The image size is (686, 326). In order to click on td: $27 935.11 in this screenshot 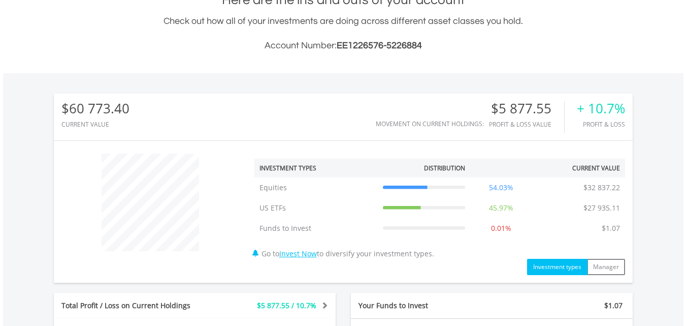, I will do `click(602, 208)`.